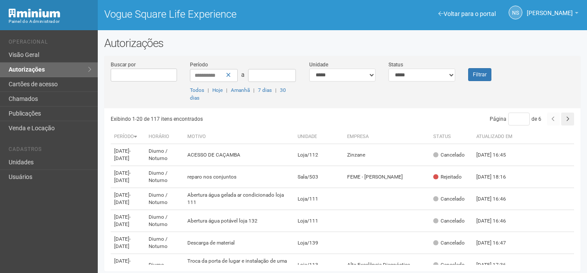 Image resolution: width=587 pixels, height=273 pixels. I want to click on h2: Autorizações, so click(343, 43).